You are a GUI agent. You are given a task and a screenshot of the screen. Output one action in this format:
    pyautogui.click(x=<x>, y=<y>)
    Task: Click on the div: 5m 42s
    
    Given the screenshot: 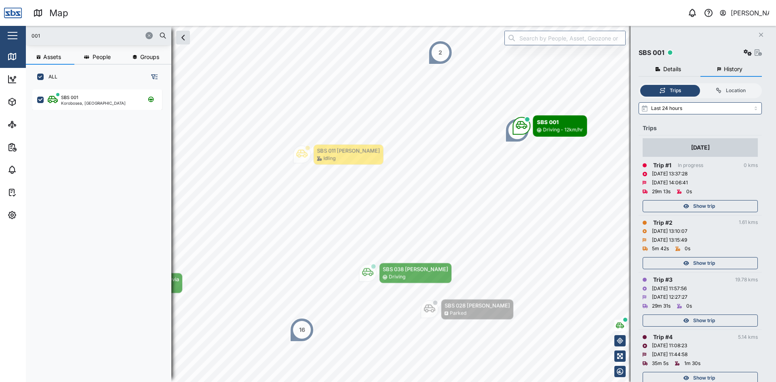 What is the action you would take?
    pyautogui.click(x=661, y=249)
    